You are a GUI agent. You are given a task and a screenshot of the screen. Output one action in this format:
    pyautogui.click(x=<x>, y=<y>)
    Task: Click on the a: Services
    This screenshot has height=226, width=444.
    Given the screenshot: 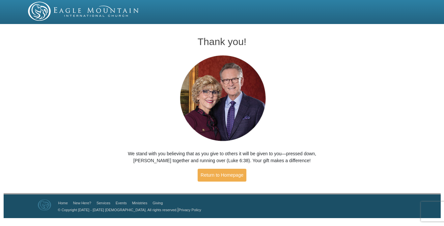 What is the action you would take?
    pyautogui.click(x=103, y=203)
    